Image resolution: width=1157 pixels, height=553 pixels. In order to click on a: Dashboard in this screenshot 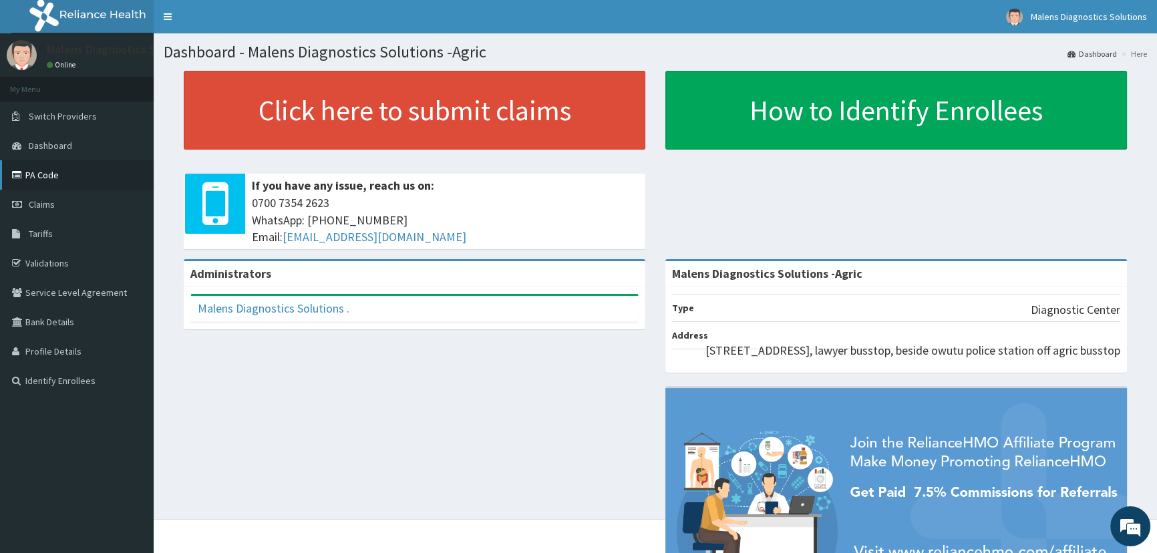, I will do `click(1093, 53)`.